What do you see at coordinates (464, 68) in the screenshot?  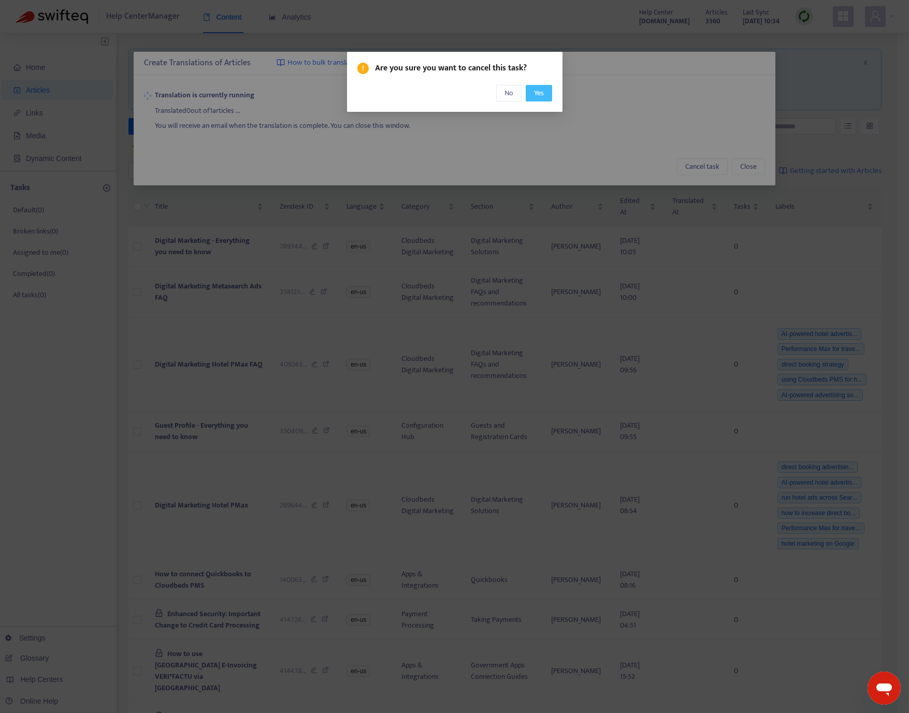 I see `span: Are you sure you want to cancel this task?` at bounding box center [464, 68].